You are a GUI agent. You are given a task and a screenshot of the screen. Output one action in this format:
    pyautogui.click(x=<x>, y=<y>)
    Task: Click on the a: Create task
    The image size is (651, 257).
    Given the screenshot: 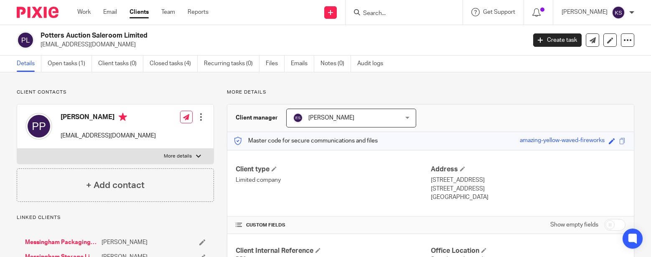 What is the action you would take?
    pyautogui.click(x=558, y=40)
    